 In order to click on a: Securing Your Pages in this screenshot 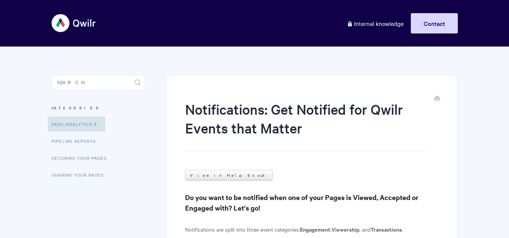, I will do `click(82, 158)`.